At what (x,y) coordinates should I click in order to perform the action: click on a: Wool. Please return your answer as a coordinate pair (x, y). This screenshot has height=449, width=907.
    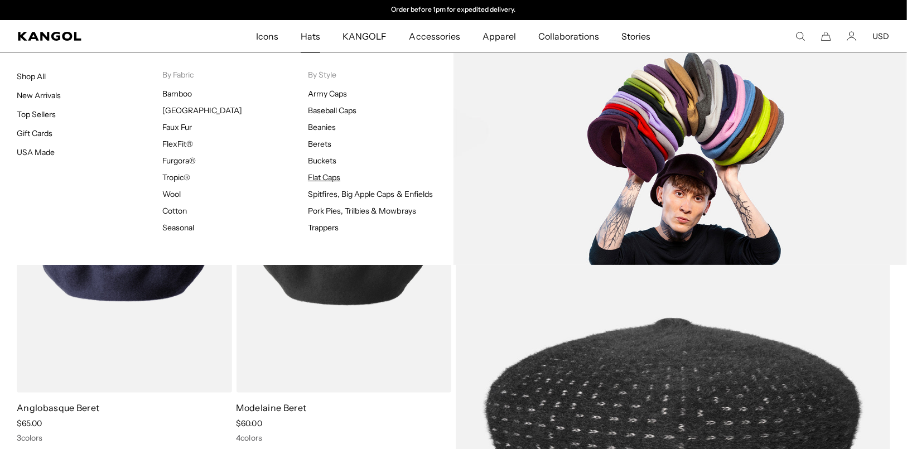
    Looking at the image, I should click on (171, 194).